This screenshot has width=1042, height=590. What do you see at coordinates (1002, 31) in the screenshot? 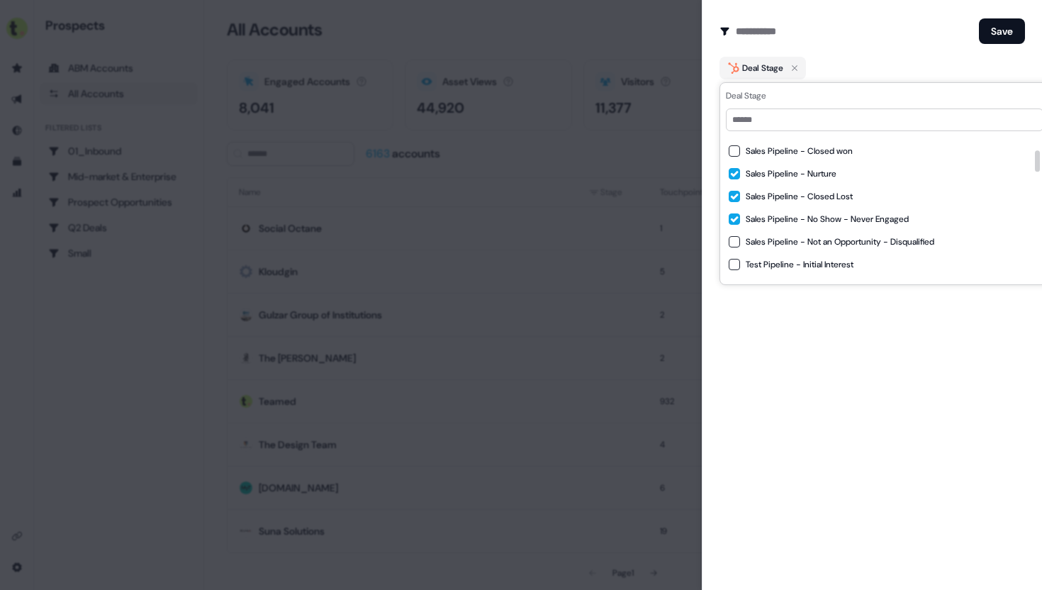
I see `button: Save` at bounding box center [1002, 31].